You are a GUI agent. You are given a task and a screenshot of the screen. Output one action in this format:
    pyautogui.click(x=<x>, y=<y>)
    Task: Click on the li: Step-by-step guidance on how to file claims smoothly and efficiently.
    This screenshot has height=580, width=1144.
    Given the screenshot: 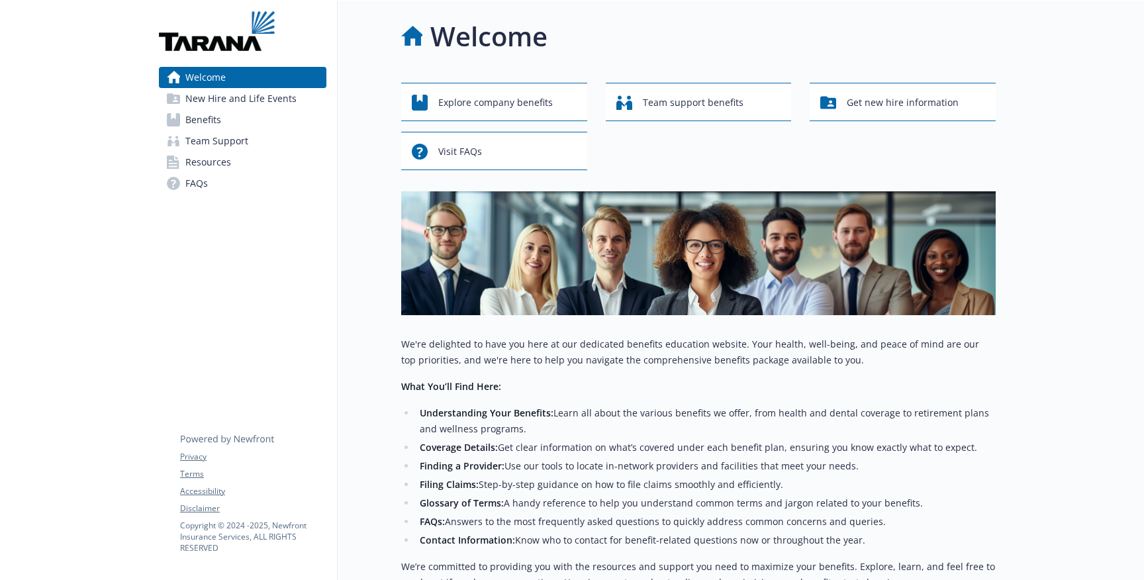 What is the action you would take?
    pyautogui.click(x=706, y=485)
    